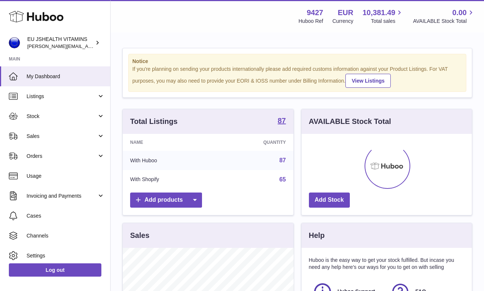 The height and width of the screenshot is (291, 484). Describe the element at coordinates (168, 160) in the screenshot. I see `td: With Huboo` at that location.